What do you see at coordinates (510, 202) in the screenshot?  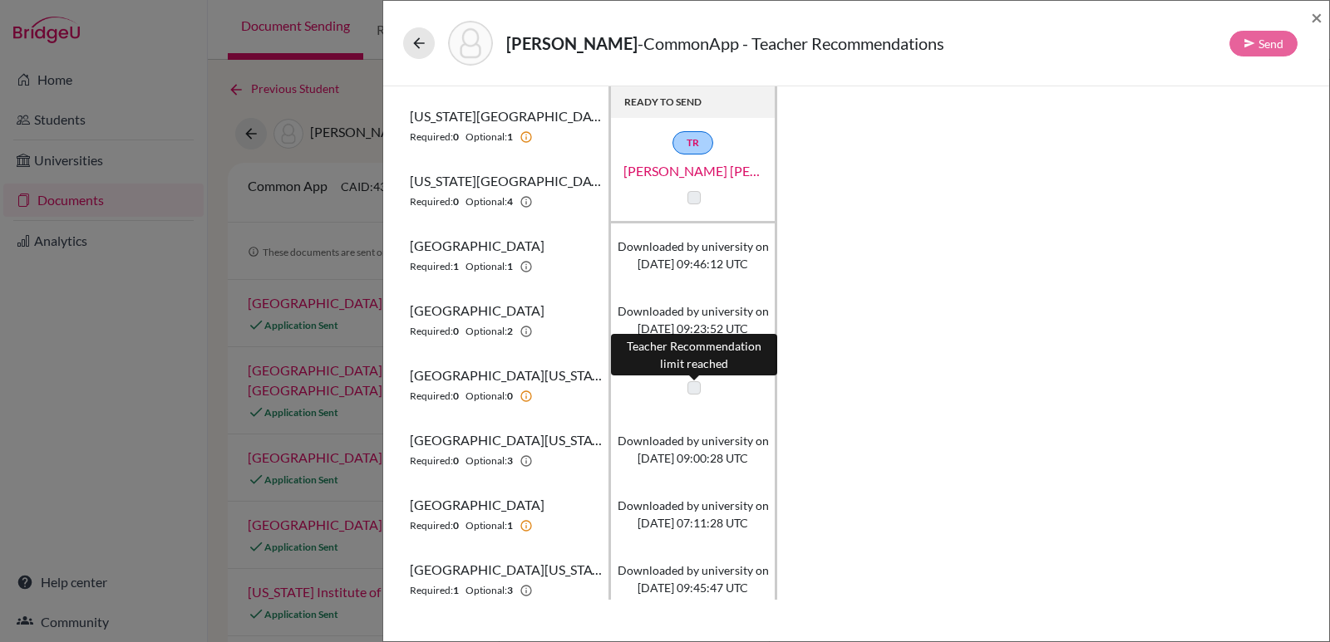 I see `b: 4` at bounding box center [510, 202].